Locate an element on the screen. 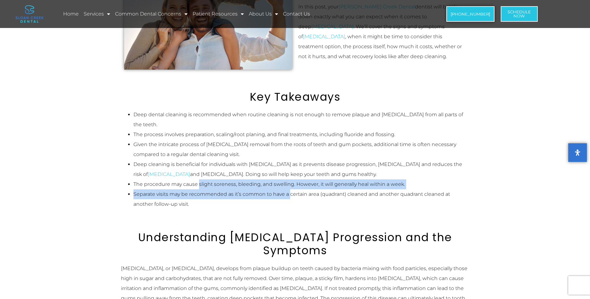 This screenshot has width=590, height=299. a: ScheduleNow is located at coordinates (519, 14).